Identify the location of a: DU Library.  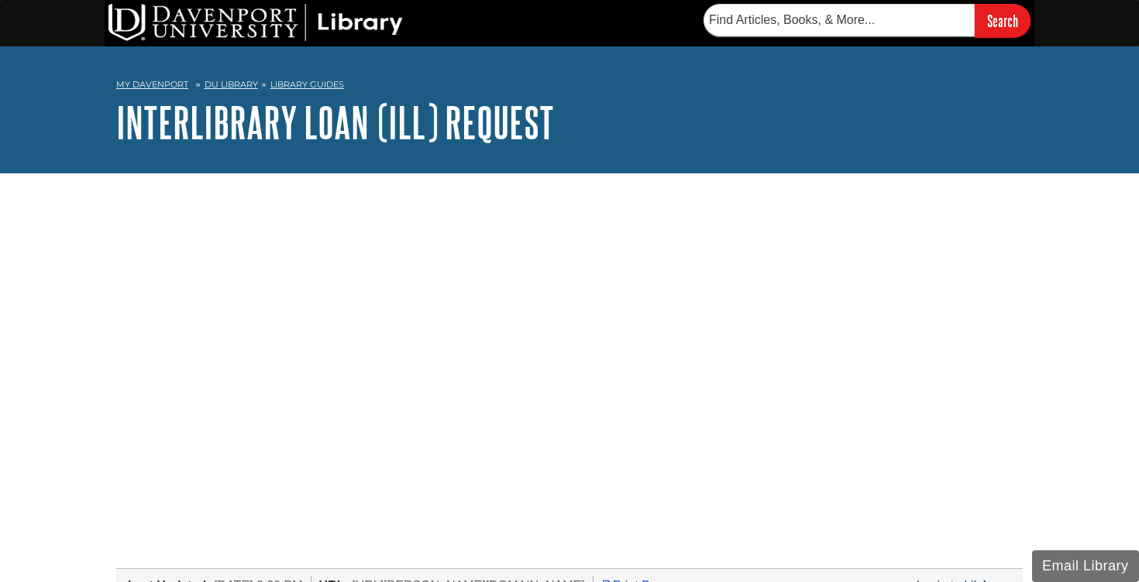
(231, 84).